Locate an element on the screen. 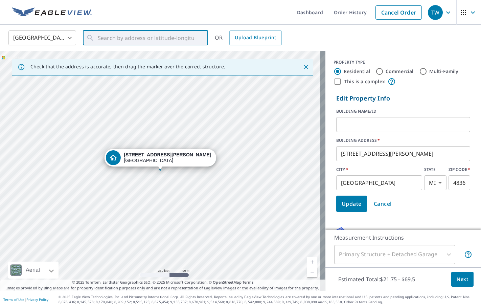 Image resolution: width=481 pixels, height=308 pixels. span: © 2025 TomTom, Earthstar Geographics SIO, © 2025 Microsoft Corporation, © is located at coordinates (163, 282).